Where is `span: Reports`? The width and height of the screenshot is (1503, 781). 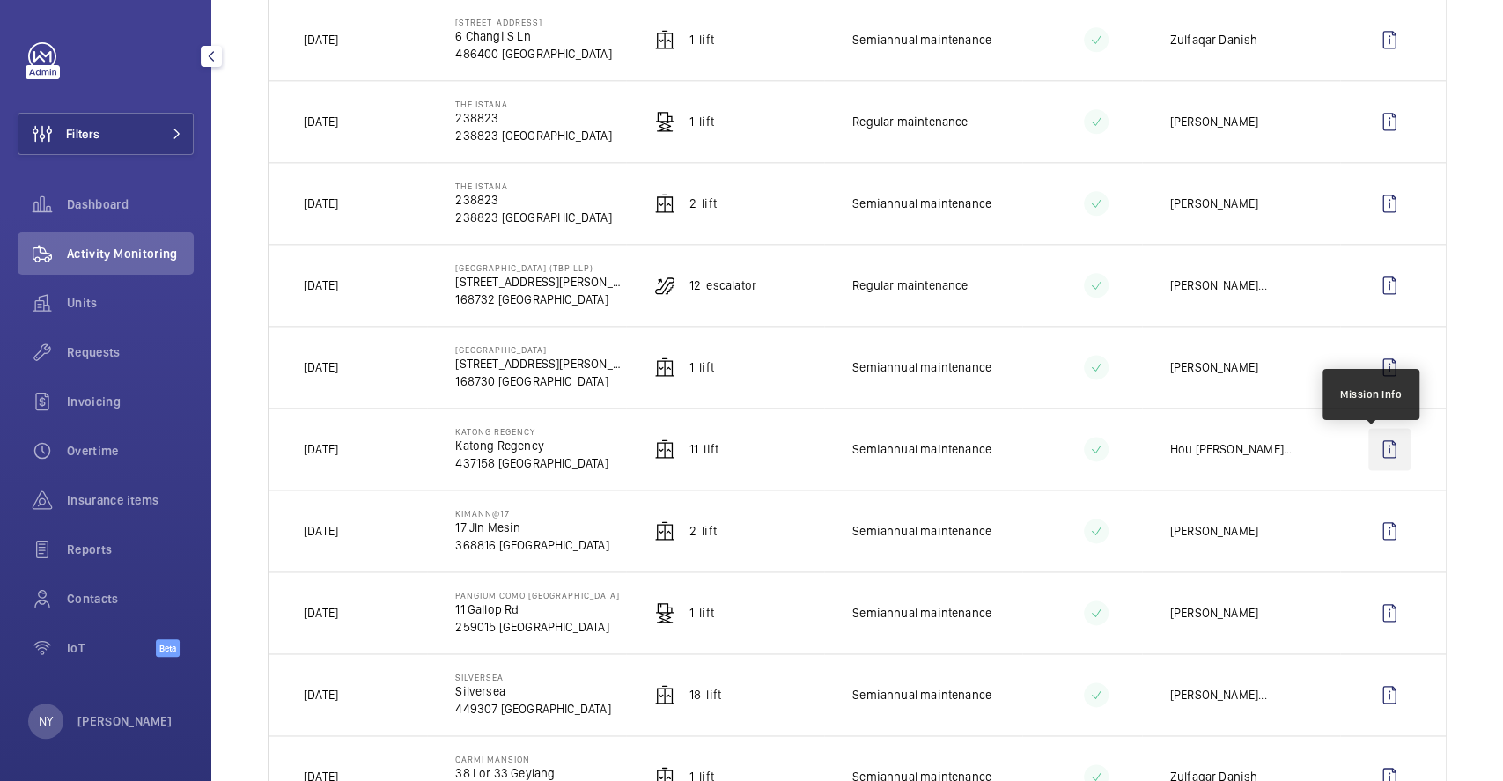
span: Reports is located at coordinates (130, 549).